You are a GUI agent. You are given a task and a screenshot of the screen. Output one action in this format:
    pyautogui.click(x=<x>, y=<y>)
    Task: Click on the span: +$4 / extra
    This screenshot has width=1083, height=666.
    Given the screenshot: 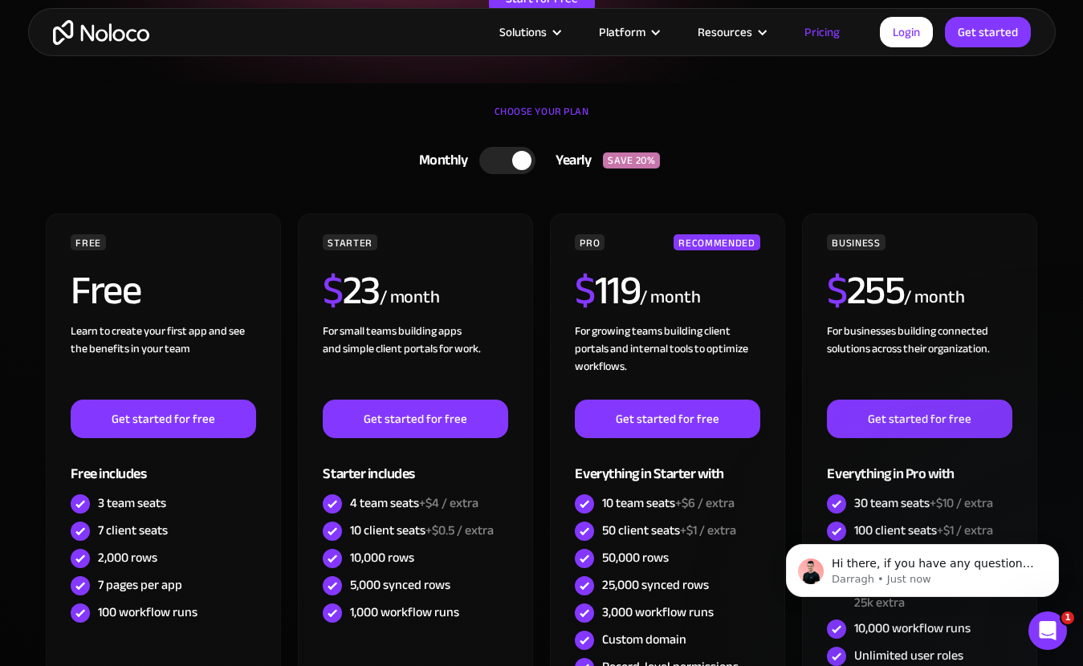 What is the action you would take?
    pyautogui.click(x=449, y=503)
    